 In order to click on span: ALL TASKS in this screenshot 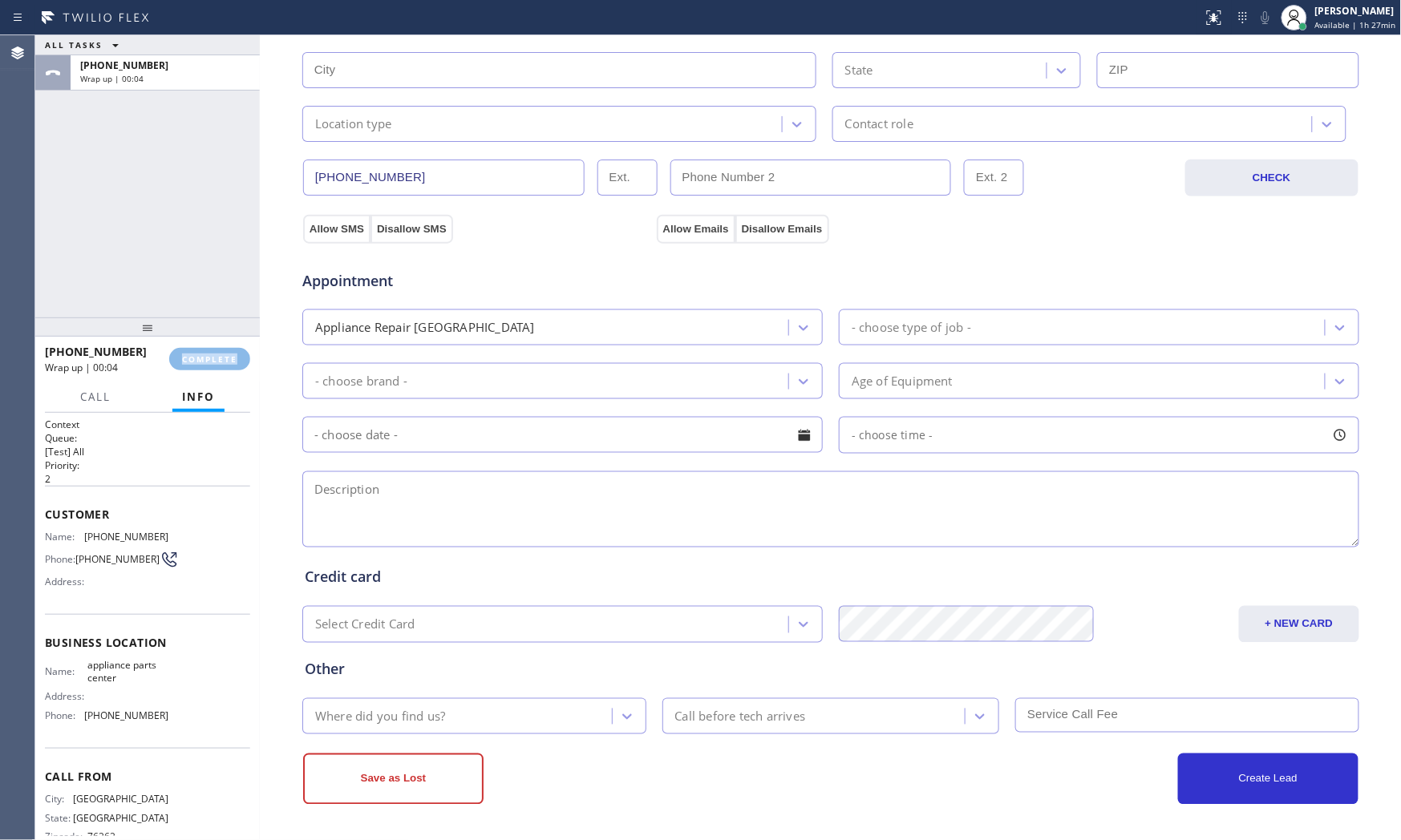, I will do `click(73, 45)`.